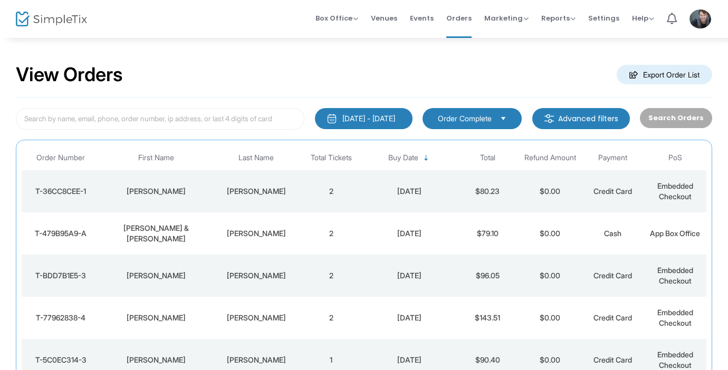 The width and height of the screenshot is (728, 370). Describe the element at coordinates (487, 318) in the screenshot. I see `td: $143.51` at that location.